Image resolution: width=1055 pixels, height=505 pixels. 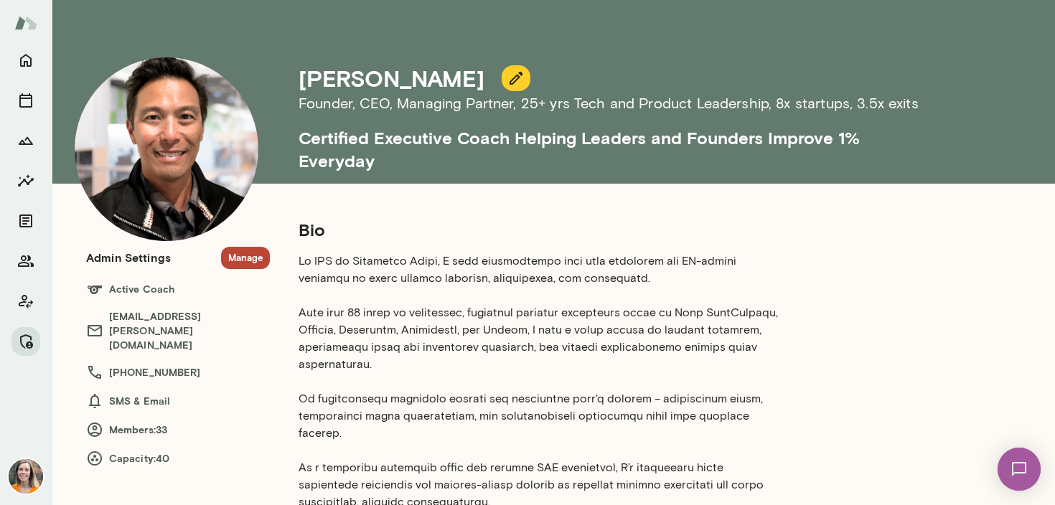 What do you see at coordinates (609, 103) in the screenshot?
I see `h6: Founder, CEO, Managing Partner, 25+ yrs Tech and Product Leadership, 8x startups, 3.5x exits` at bounding box center [609, 103].